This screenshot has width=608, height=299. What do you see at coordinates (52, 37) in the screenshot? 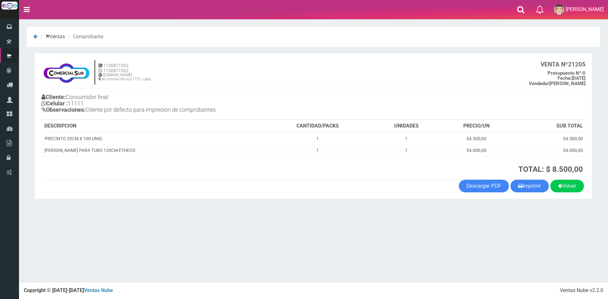
I see `li: Ventas` at bounding box center [52, 37].